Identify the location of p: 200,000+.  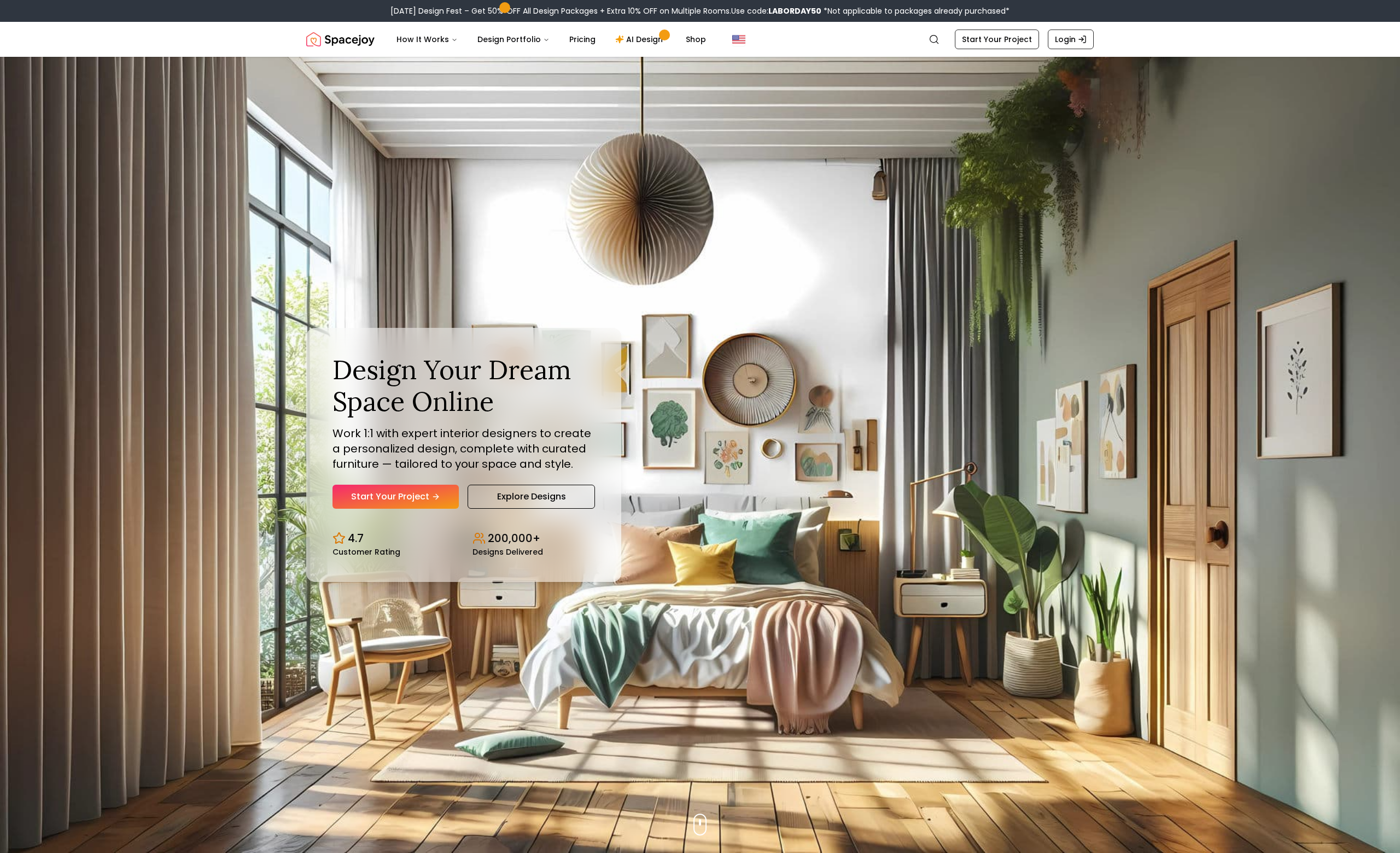
(514, 538).